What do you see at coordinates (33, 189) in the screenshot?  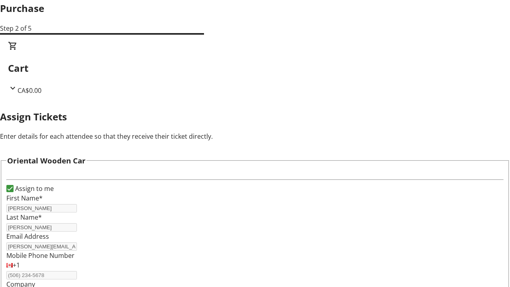 I see `label: Assign to me` at bounding box center [33, 189].